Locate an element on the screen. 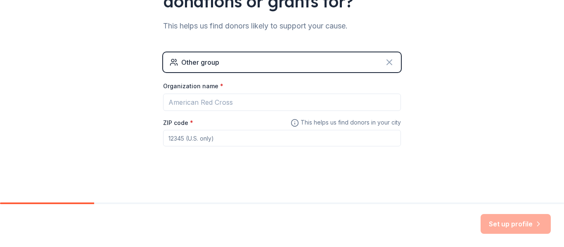  div: This helps us find donors likely to support your cause. is located at coordinates (282, 26).